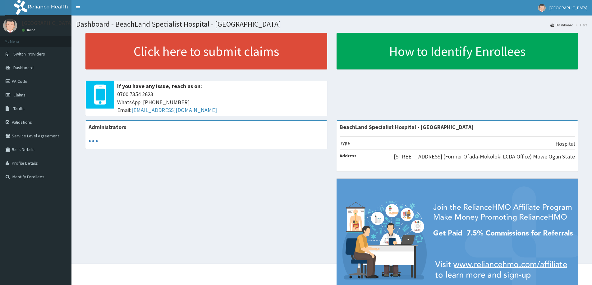 The height and width of the screenshot is (285, 592). What do you see at coordinates (580, 25) in the screenshot?
I see `li: Here` at bounding box center [580, 25].